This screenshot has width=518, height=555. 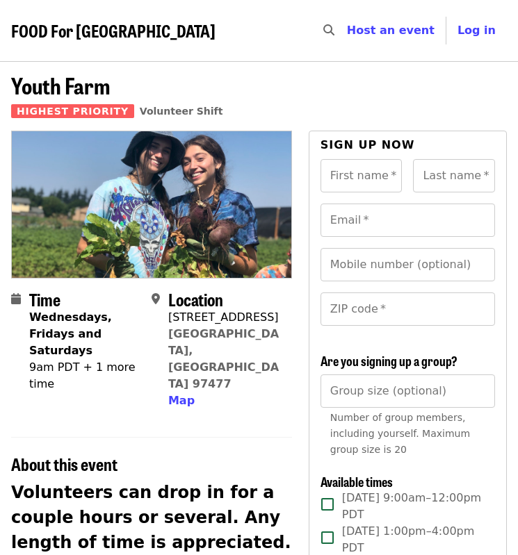 What do you see at coordinates (476, 30) in the screenshot?
I see `span: Log in` at bounding box center [476, 30].